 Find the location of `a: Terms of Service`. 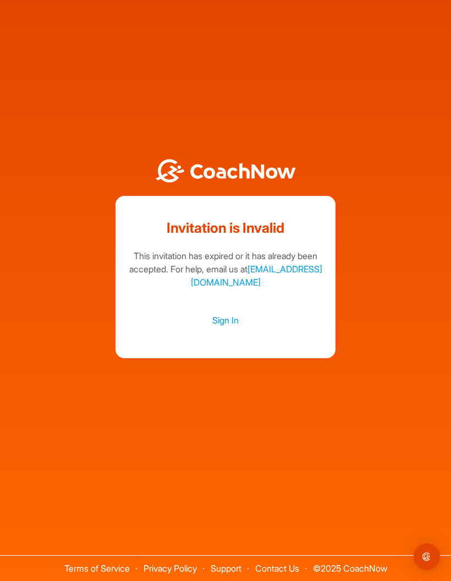

a: Terms of Service is located at coordinates (97, 569).